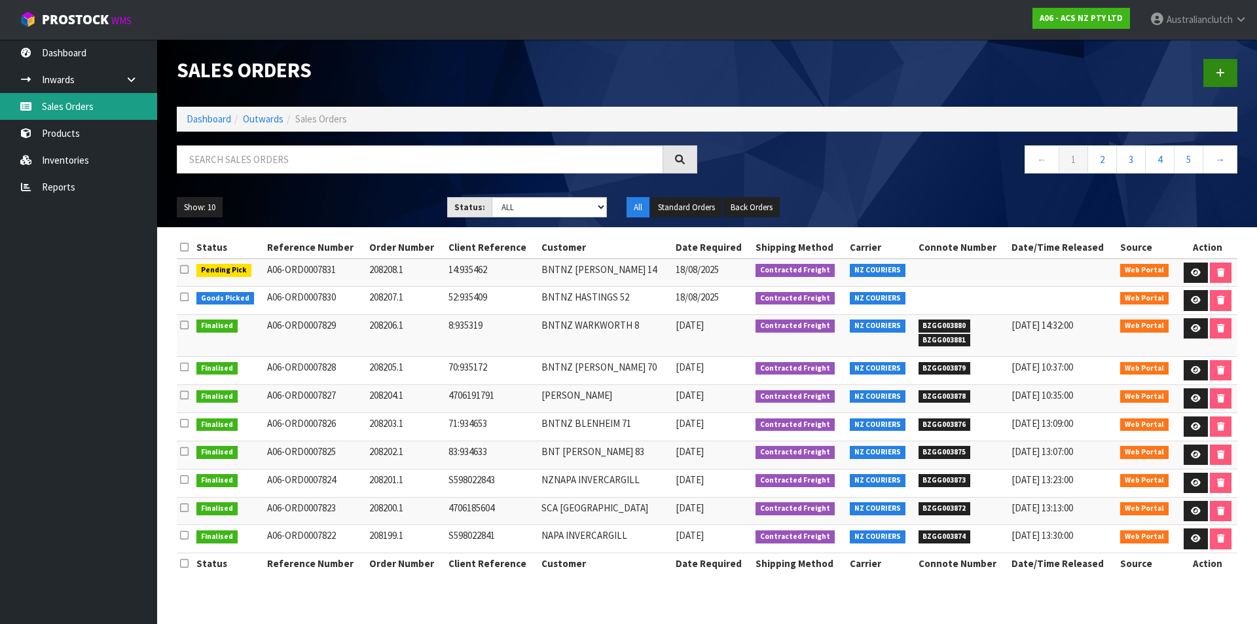  I want to click on h1: Sales Orders, so click(437, 70).